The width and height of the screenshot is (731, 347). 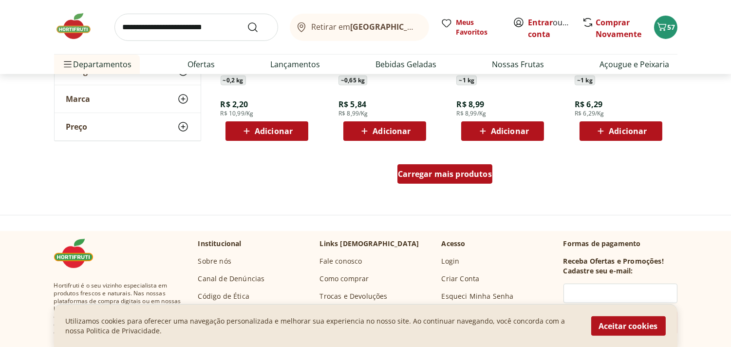 What do you see at coordinates (628, 325) in the screenshot?
I see `button: Aceitar cookies` at bounding box center [628, 325].